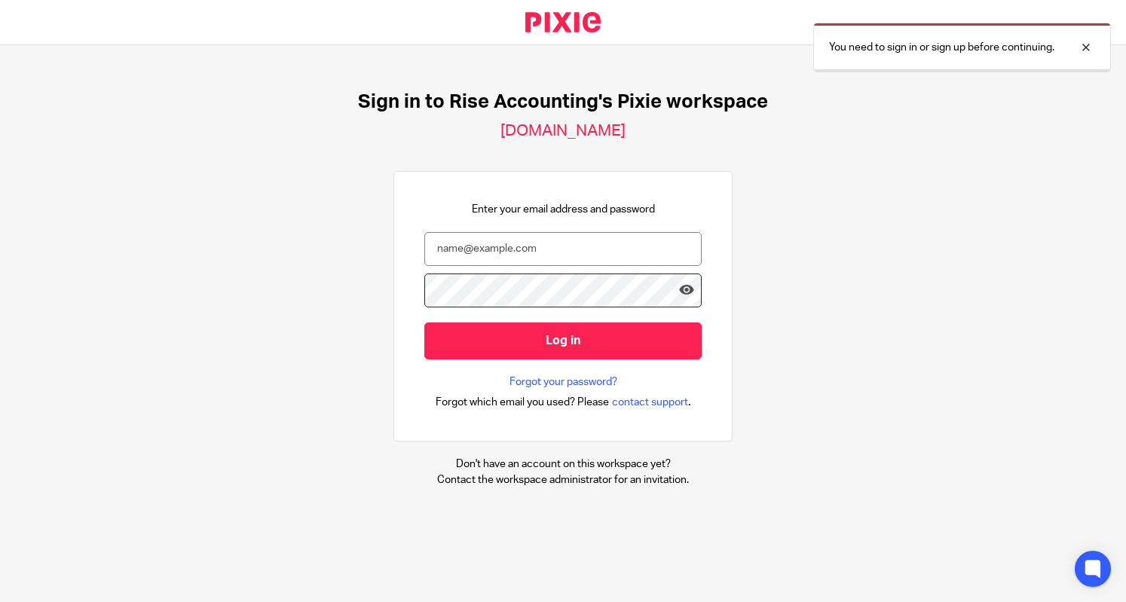 The height and width of the screenshot is (602, 1126). Describe the element at coordinates (563, 102) in the screenshot. I see `h1: Sign in to Rise Accounting's Pixie workspace` at that location.